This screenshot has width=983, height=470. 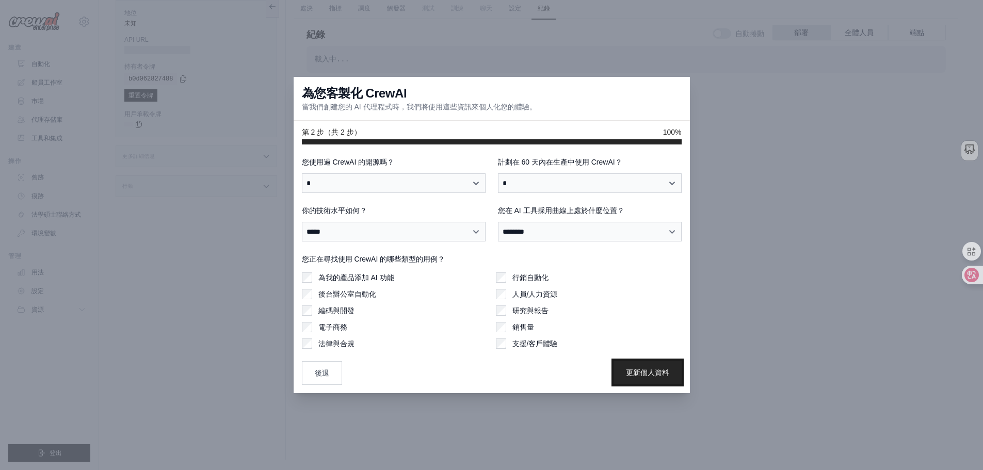 What do you see at coordinates (374, 259) in the screenshot?
I see `font: 您正在尋找使用 CrewAI 的哪些類型的用例？` at bounding box center [374, 259].